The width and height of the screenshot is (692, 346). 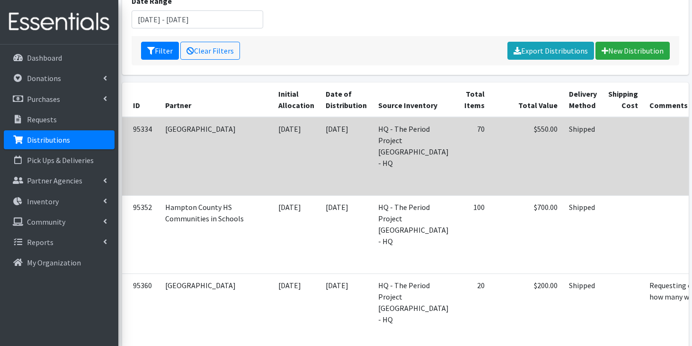 What do you see at coordinates (59, 99) in the screenshot?
I see `a: Purchases` at bounding box center [59, 99].